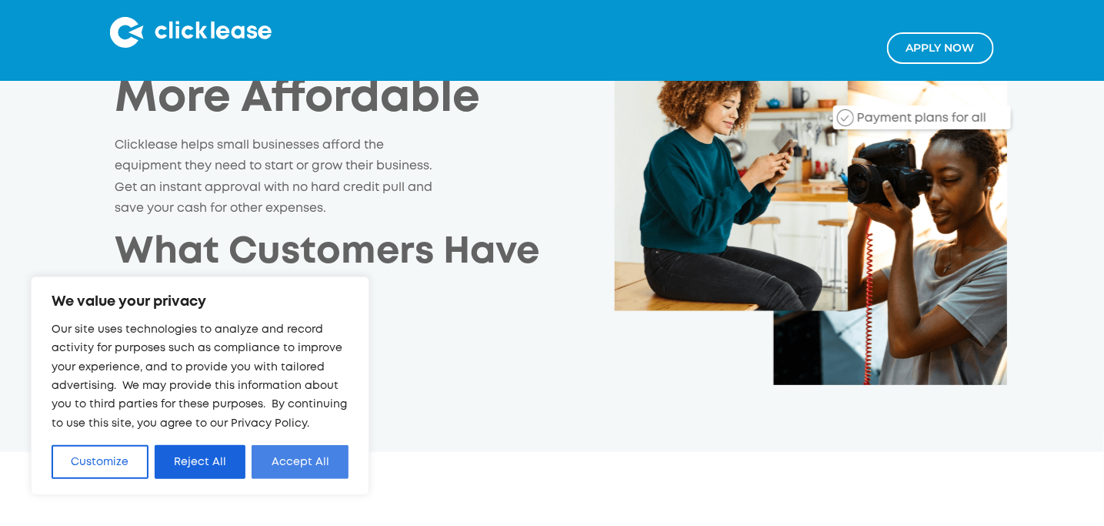 The height and width of the screenshot is (526, 1104). What do you see at coordinates (100, 462) in the screenshot?
I see `button: Customize` at bounding box center [100, 462].